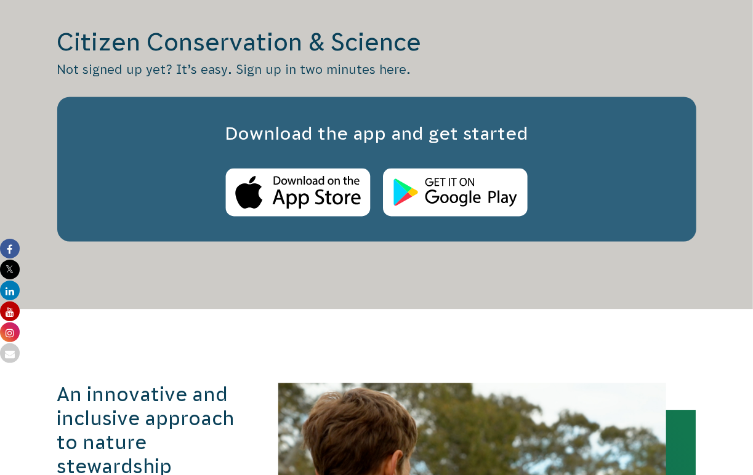  What do you see at coordinates (298, 193) in the screenshot?
I see `img: Apple Store Logo` at bounding box center [298, 193].